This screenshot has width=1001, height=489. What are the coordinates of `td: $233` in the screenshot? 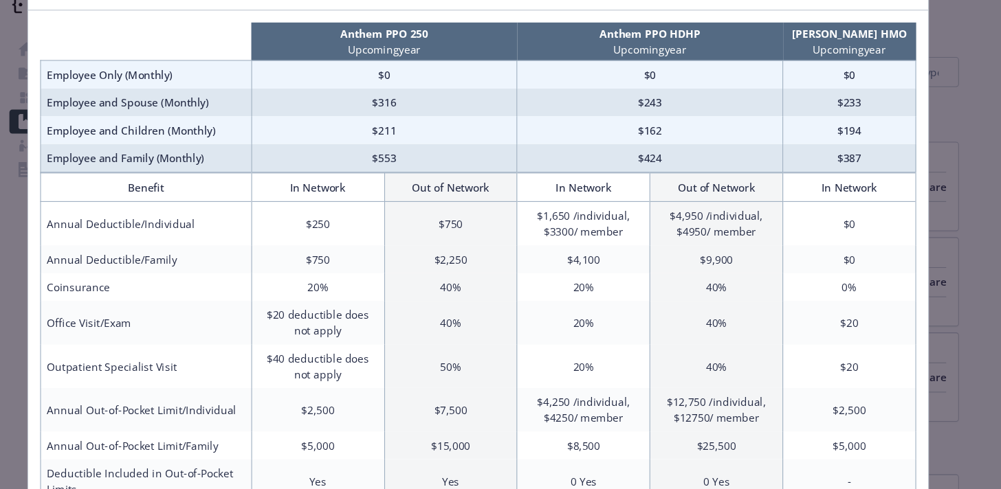 It's located at (840, 116).